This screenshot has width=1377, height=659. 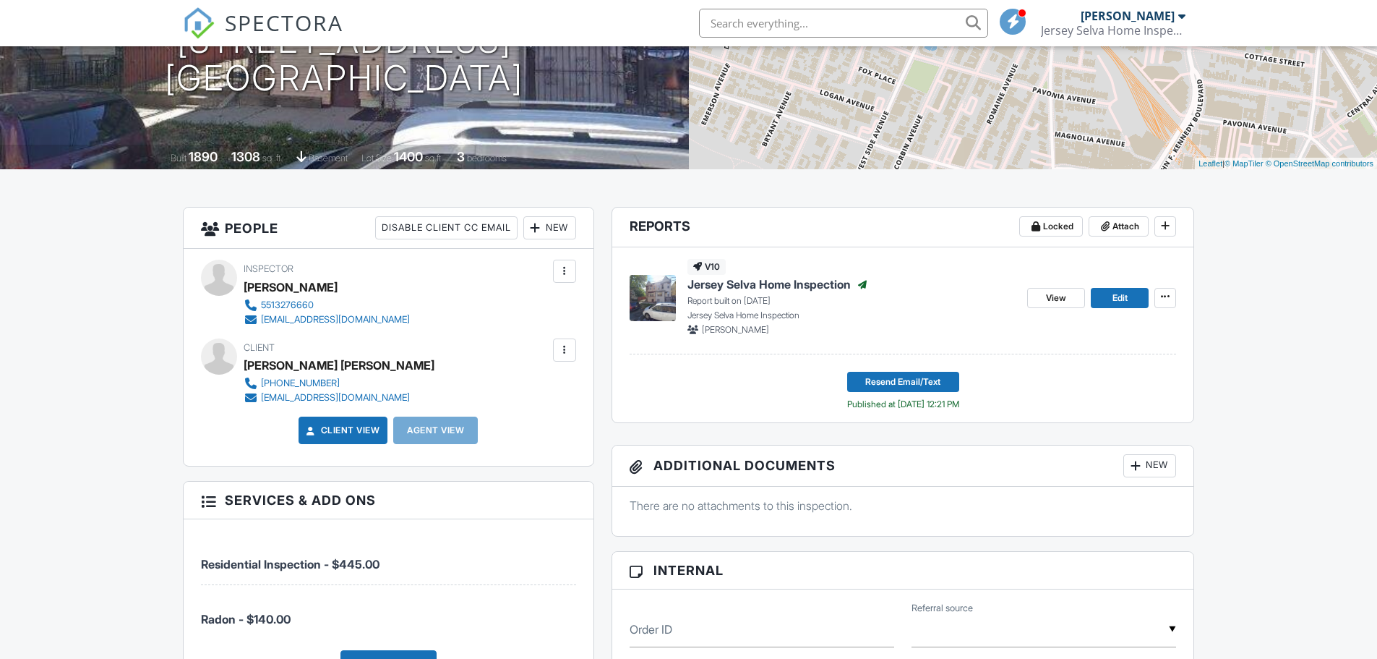 What do you see at coordinates (246, 619) in the screenshot?
I see `span: Radon - $140.00` at bounding box center [246, 619].